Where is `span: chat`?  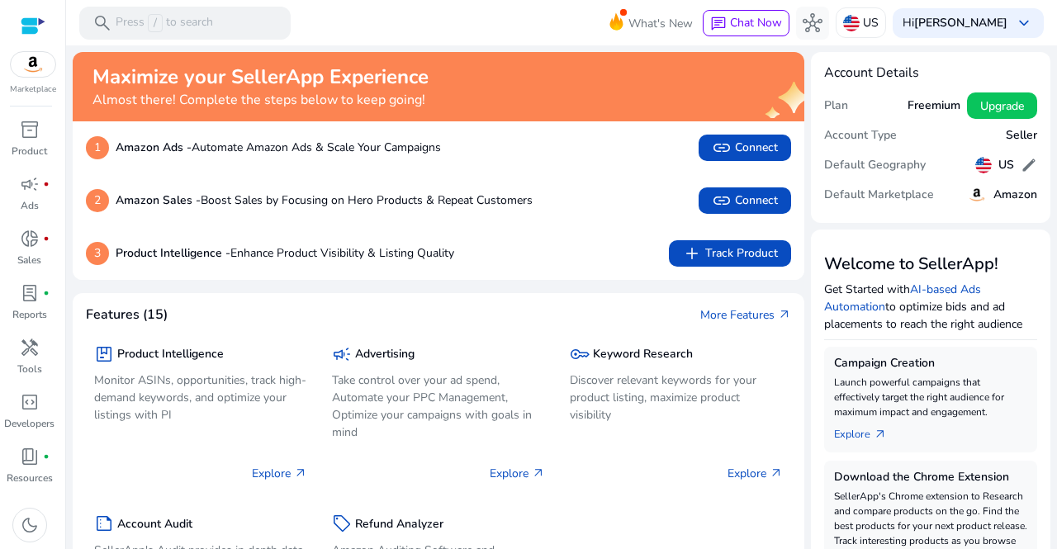
span: chat is located at coordinates (718, 24).